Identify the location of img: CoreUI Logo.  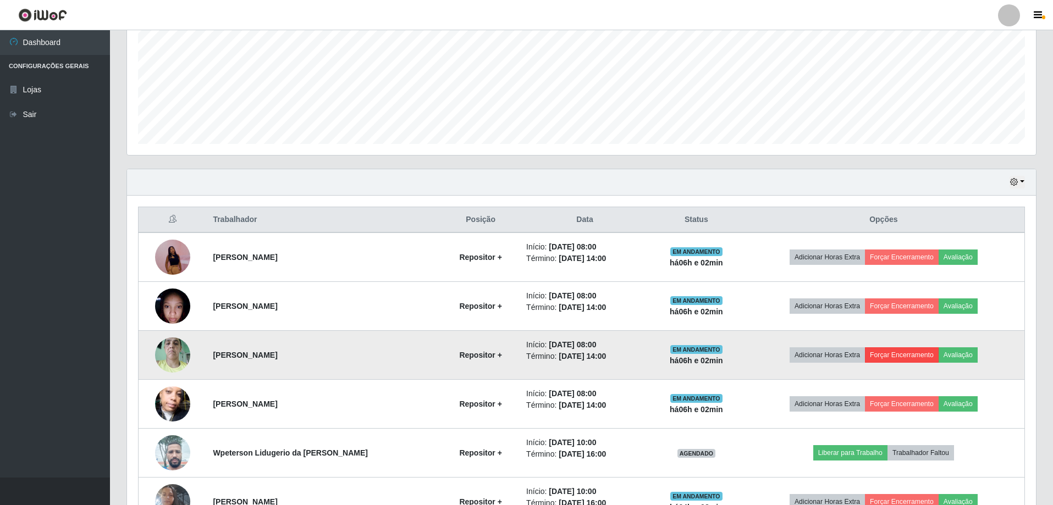
(42, 15).